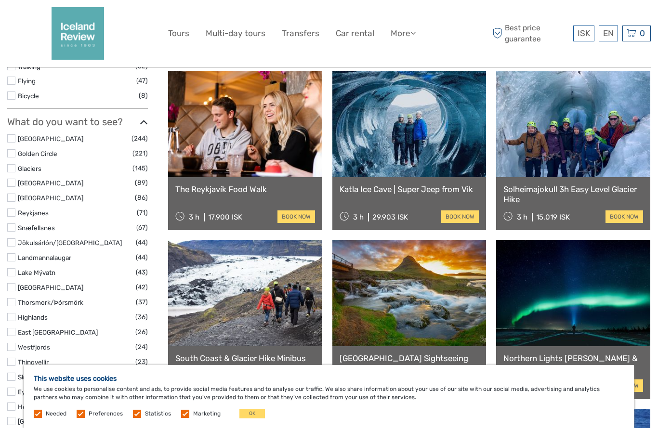  What do you see at coordinates (252, 414) in the screenshot?
I see `button: OK` at bounding box center [252, 414].